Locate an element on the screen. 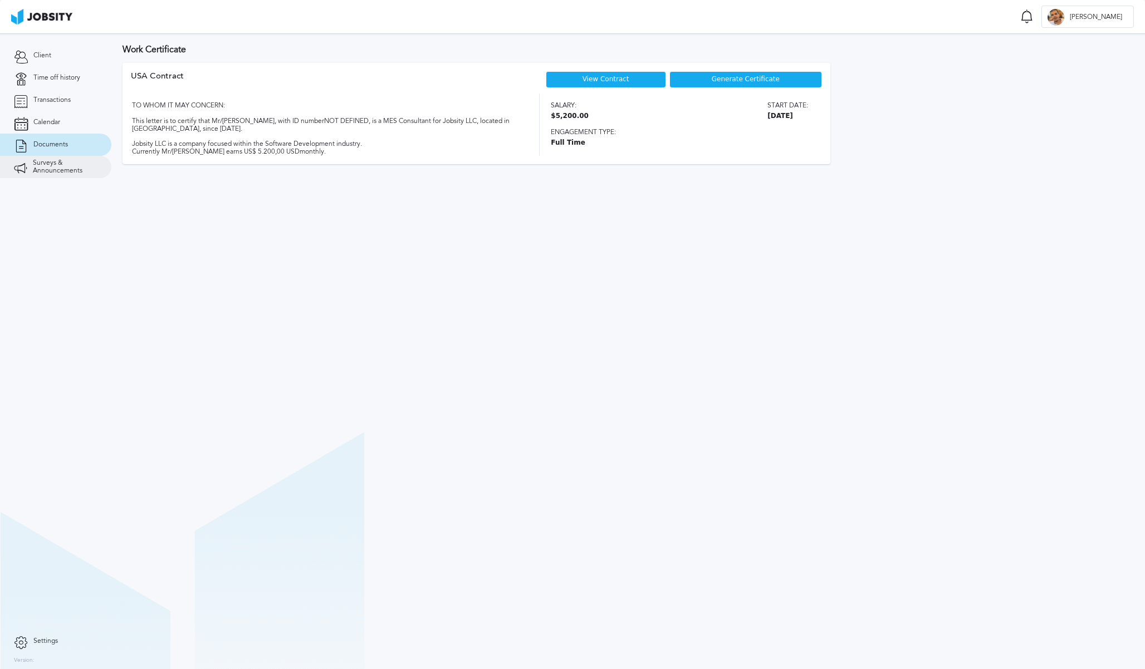 This screenshot has width=1145, height=669. span: Time off history is located at coordinates (57, 78).